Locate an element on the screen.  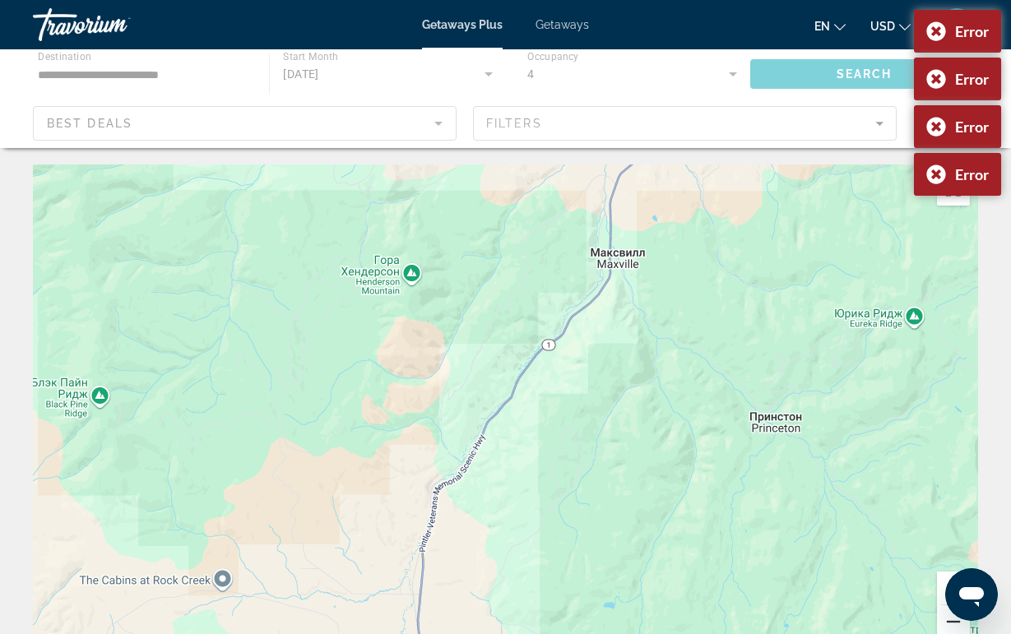
button: Change language is located at coordinates (830, 25).